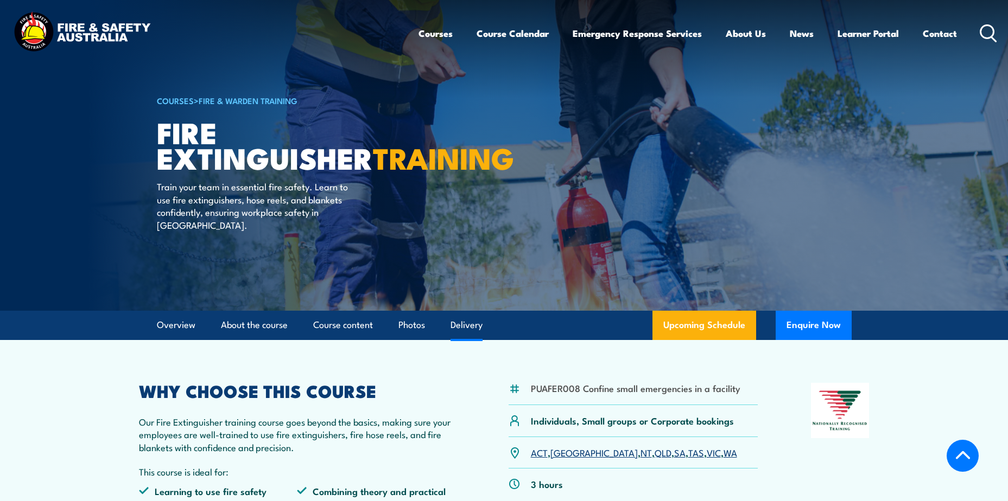 The height and width of the screenshot is (501, 1008). Describe the element at coordinates (814, 326) in the screenshot. I see `button: Enquire Now` at that location.